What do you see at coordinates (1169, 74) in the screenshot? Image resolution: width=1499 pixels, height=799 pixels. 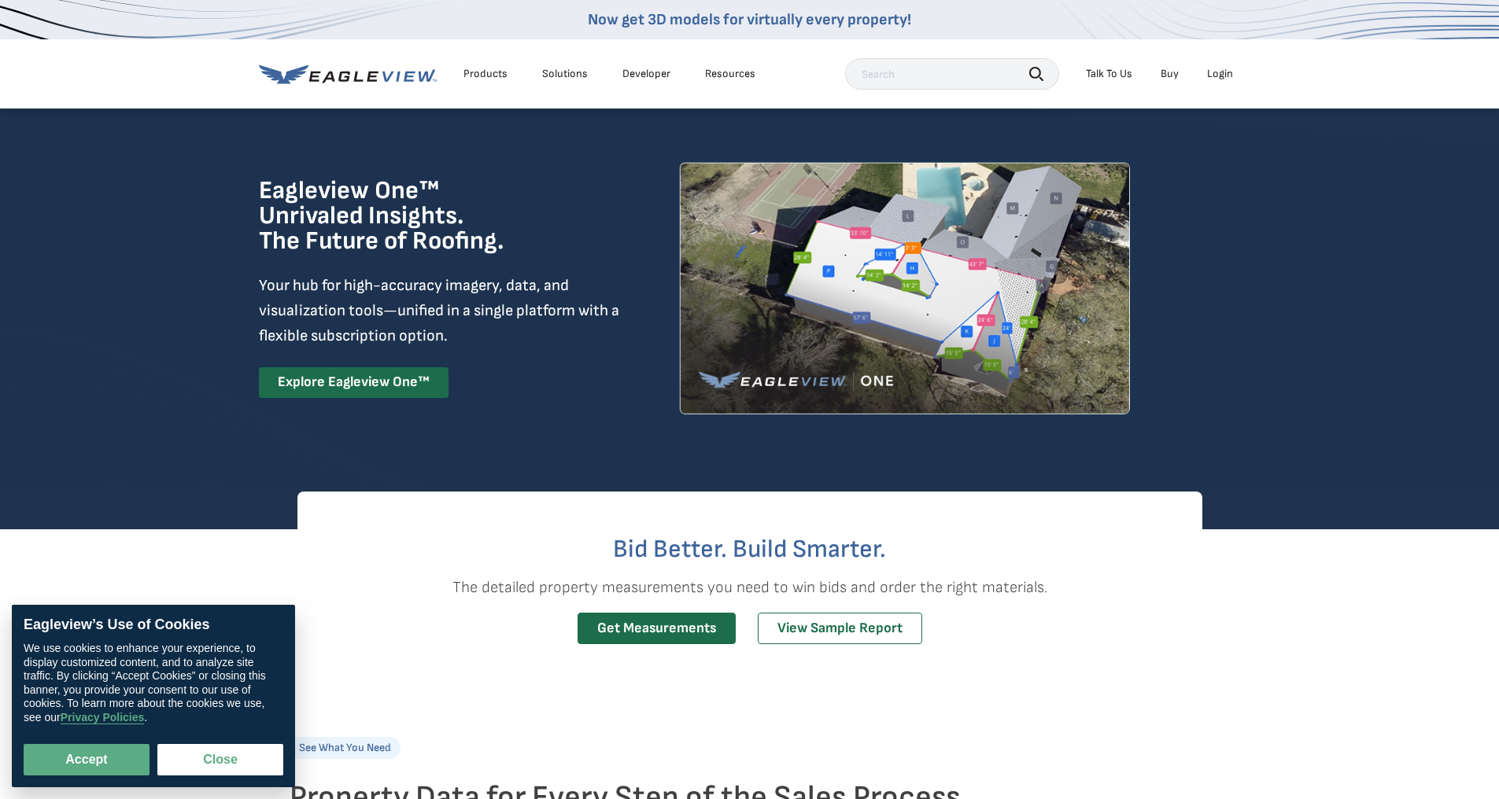 I see `a: Buy` at bounding box center [1169, 74].